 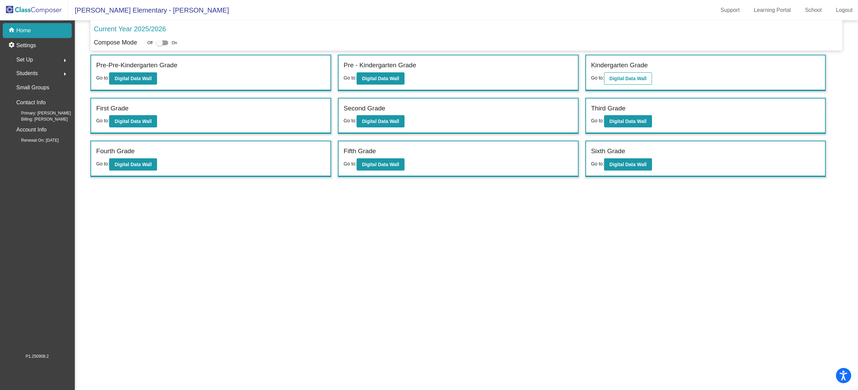 What do you see at coordinates (380, 65) in the screenshot?
I see `label: Pre - Kindergarten Grade` at bounding box center [380, 65].